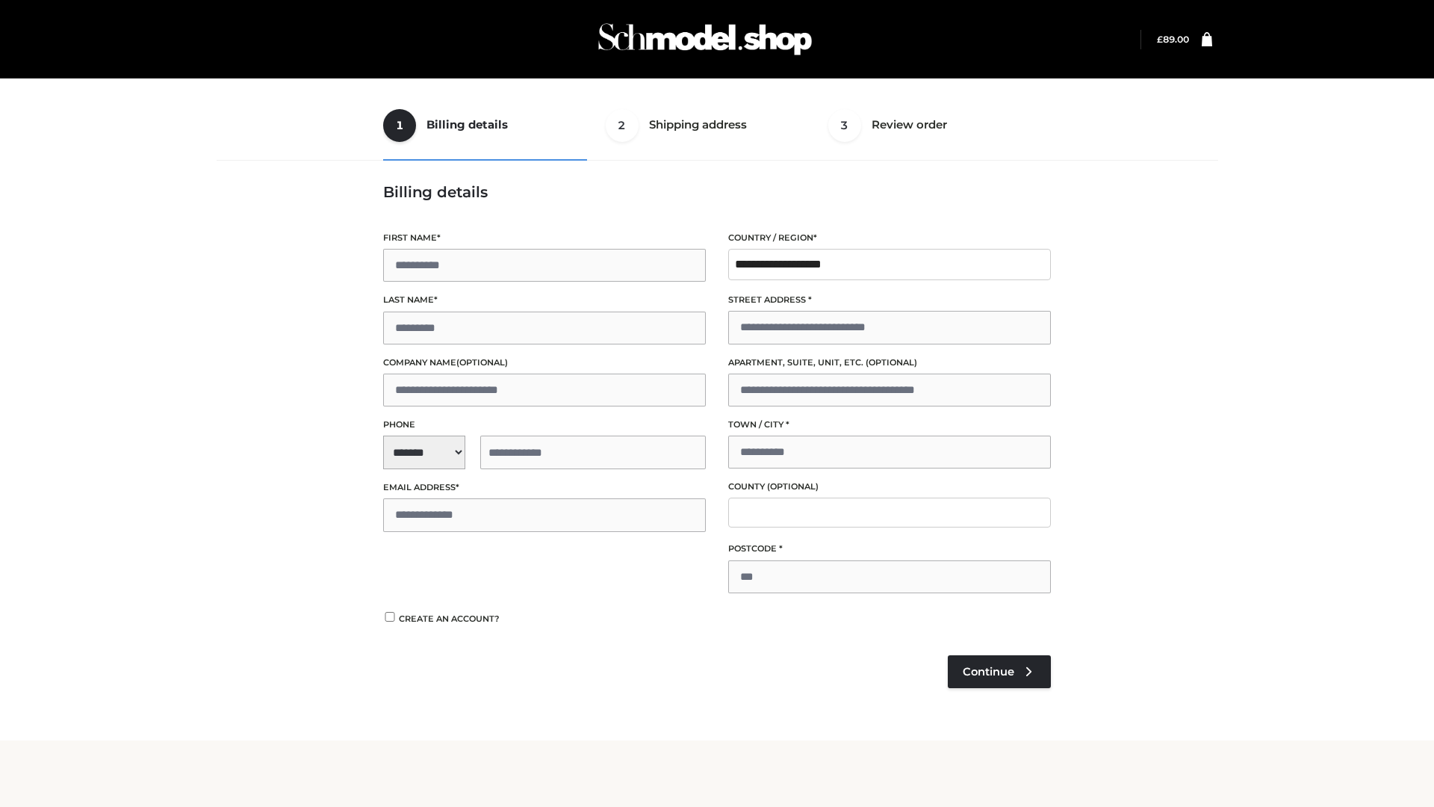 This screenshot has width=1434, height=807. Describe the element at coordinates (449, 618) in the screenshot. I see `span: Create an account?` at that location.